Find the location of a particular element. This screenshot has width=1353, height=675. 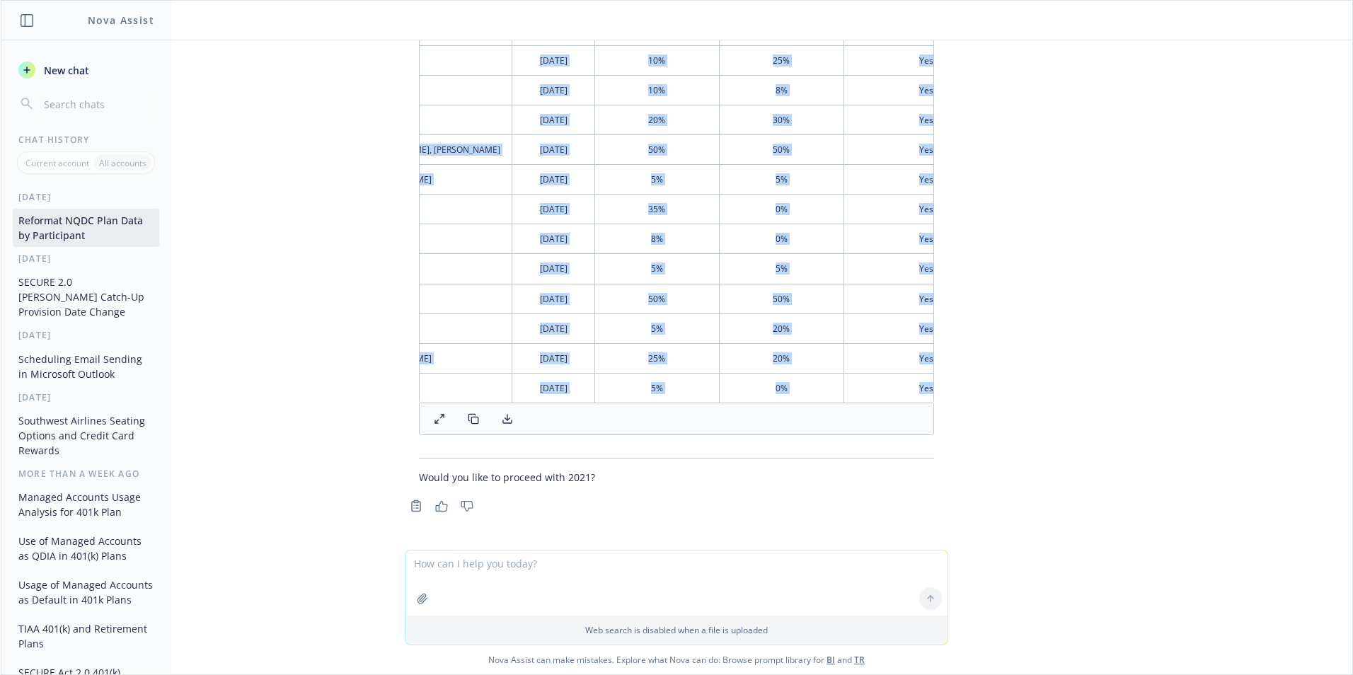

button: New chat is located at coordinates (86, 70).